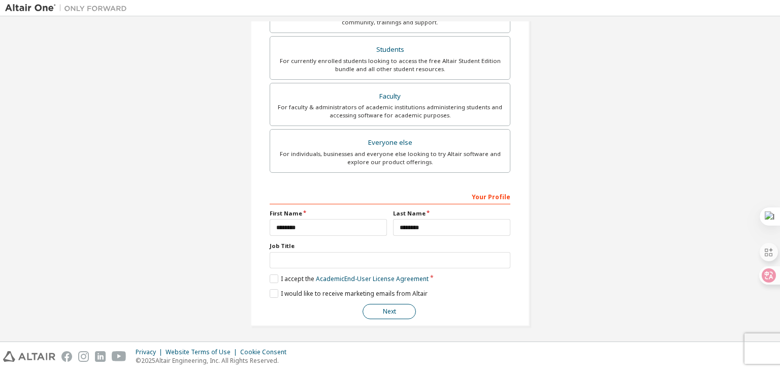 The image size is (780, 371). Describe the element at coordinates (348, 293) in the screenshot. I see `label: I would like to receive marketing emails from Altair` at that location.